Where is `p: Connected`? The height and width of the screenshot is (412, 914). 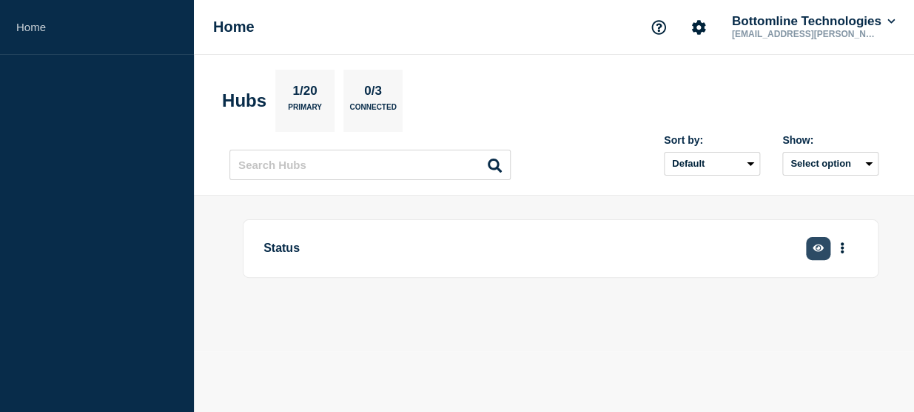 p: Connected is located at coordinates (372, 110).